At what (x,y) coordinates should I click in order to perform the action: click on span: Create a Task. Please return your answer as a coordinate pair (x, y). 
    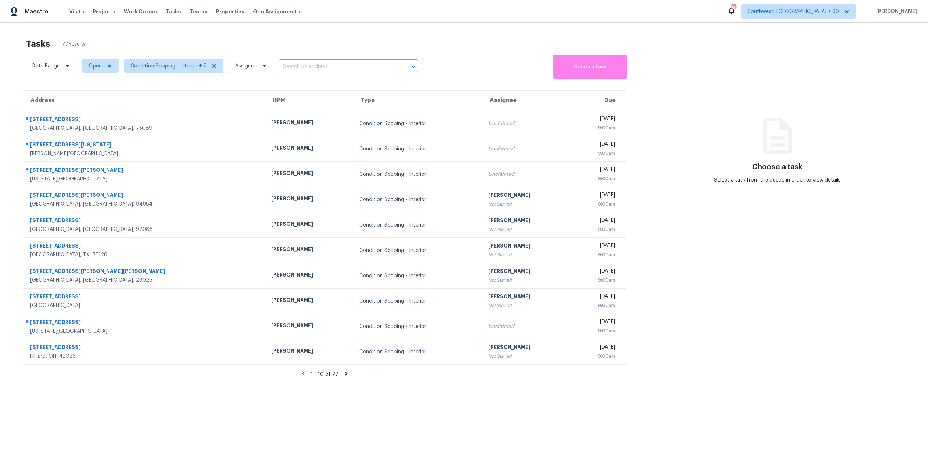
    Looking at the image, I should click on (590, 67).